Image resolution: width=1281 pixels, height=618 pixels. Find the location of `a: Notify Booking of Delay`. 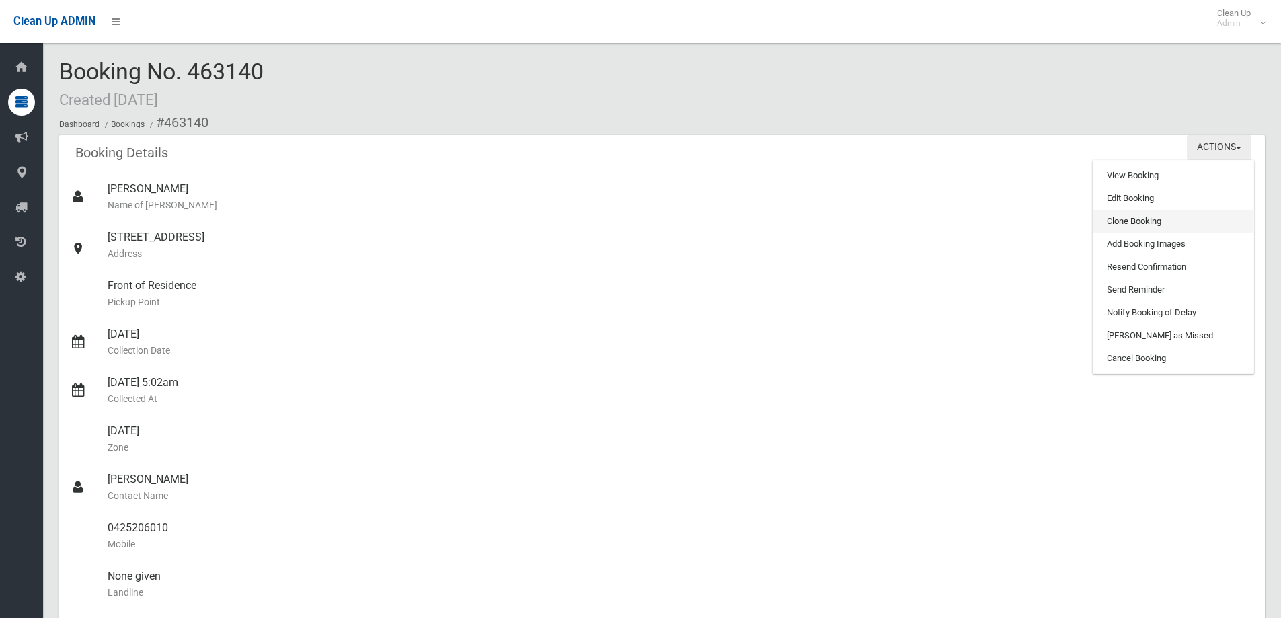

a: Notify Booking of Delay is located at coordinates (1173, 313).